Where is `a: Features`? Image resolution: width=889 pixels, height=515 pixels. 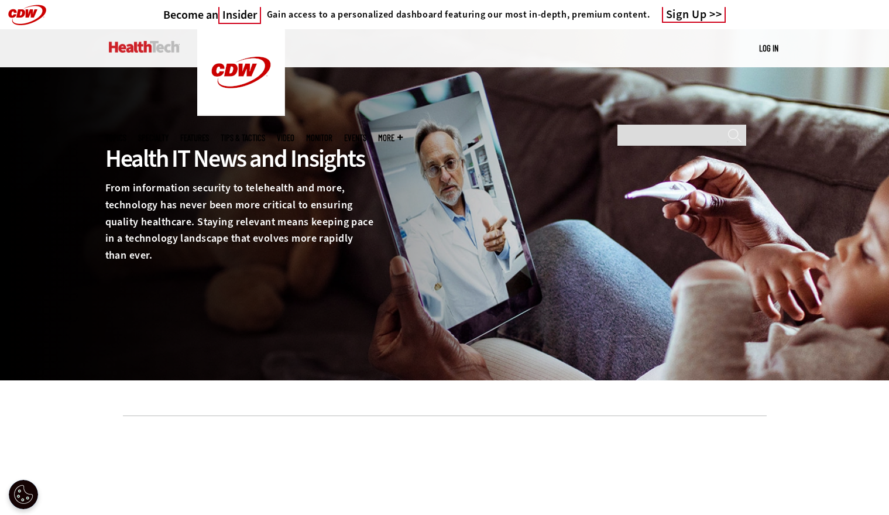
a: Features is located at coordinates (194, 138).